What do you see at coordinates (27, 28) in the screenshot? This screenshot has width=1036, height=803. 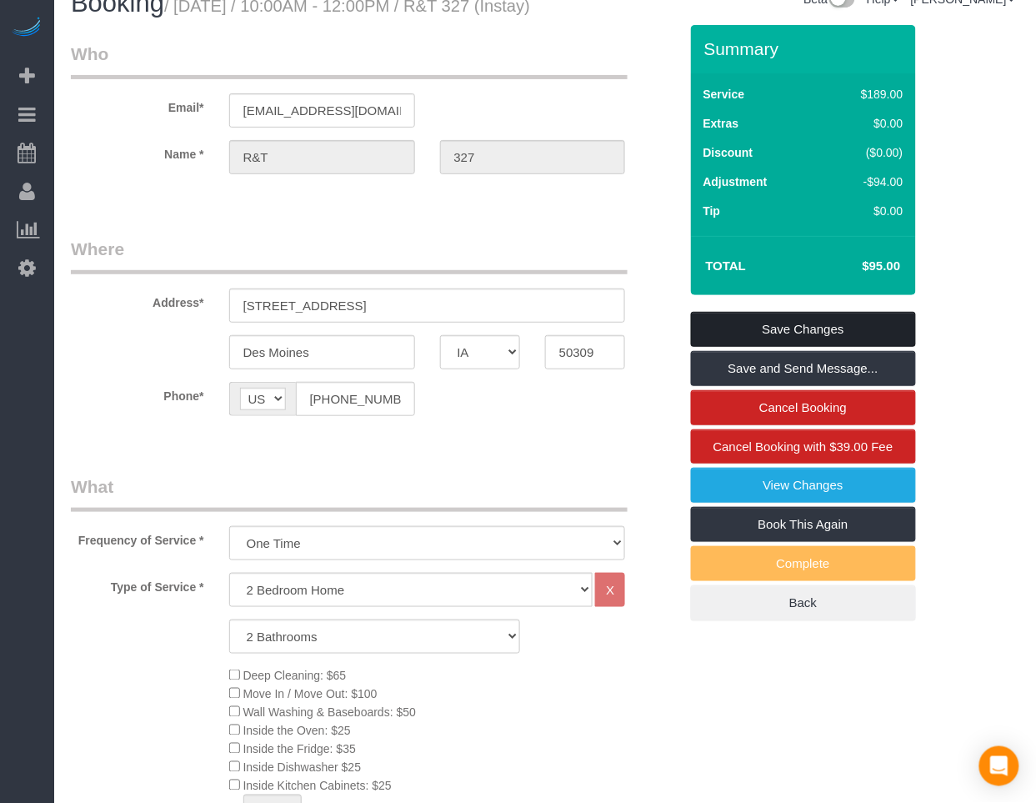 I see `img: Automaid Logo` at bounding box center [27, 28].